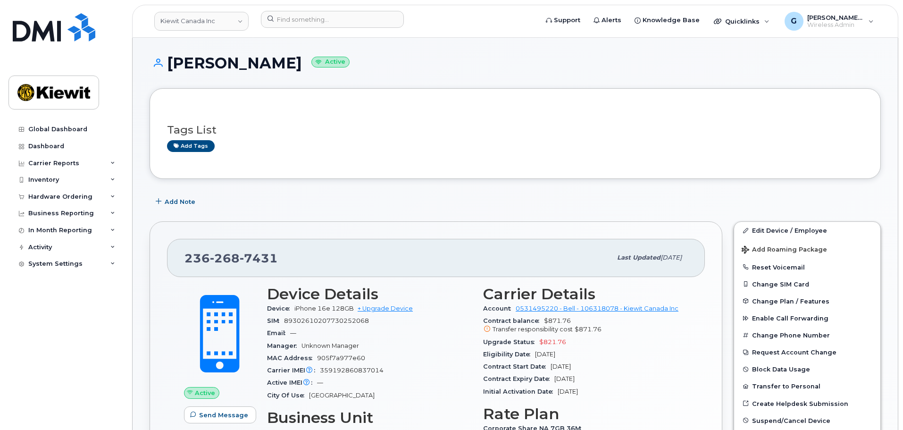 This screenshot has width=903, height=430. Describe the element at coordinates (205, 393) in the screenshot. I see `span: Active` at that location.